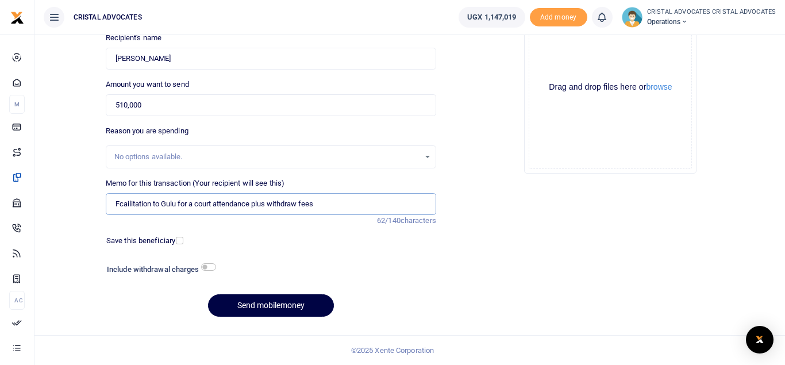  What do you see at coordinates (107, 17) in the screenshot?
I see `span: CRISTAL ADVOCATES` at bounding box center [107, 17].